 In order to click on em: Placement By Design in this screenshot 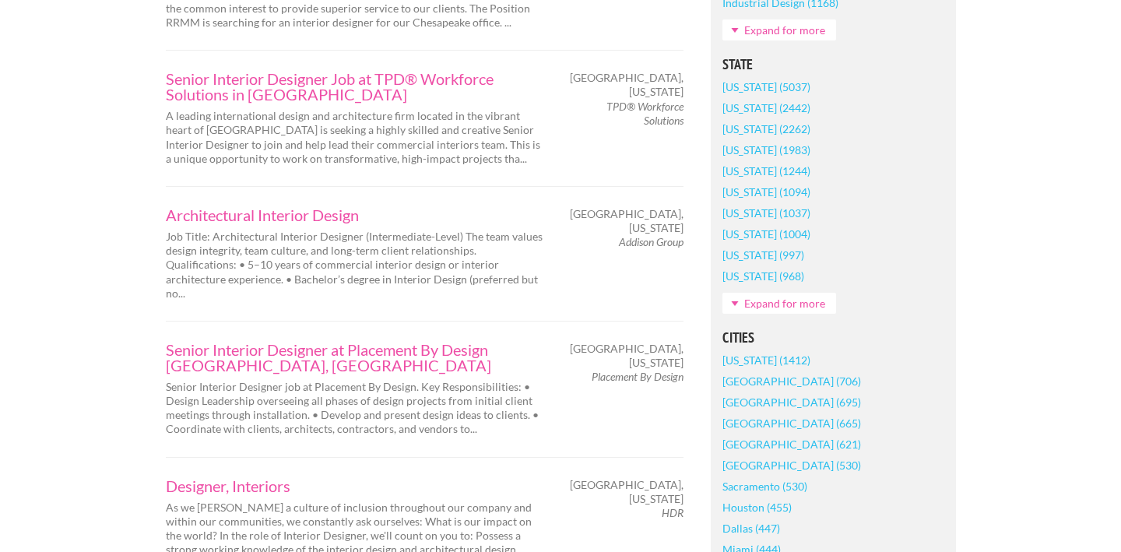, I will do `click(638, 376)`.